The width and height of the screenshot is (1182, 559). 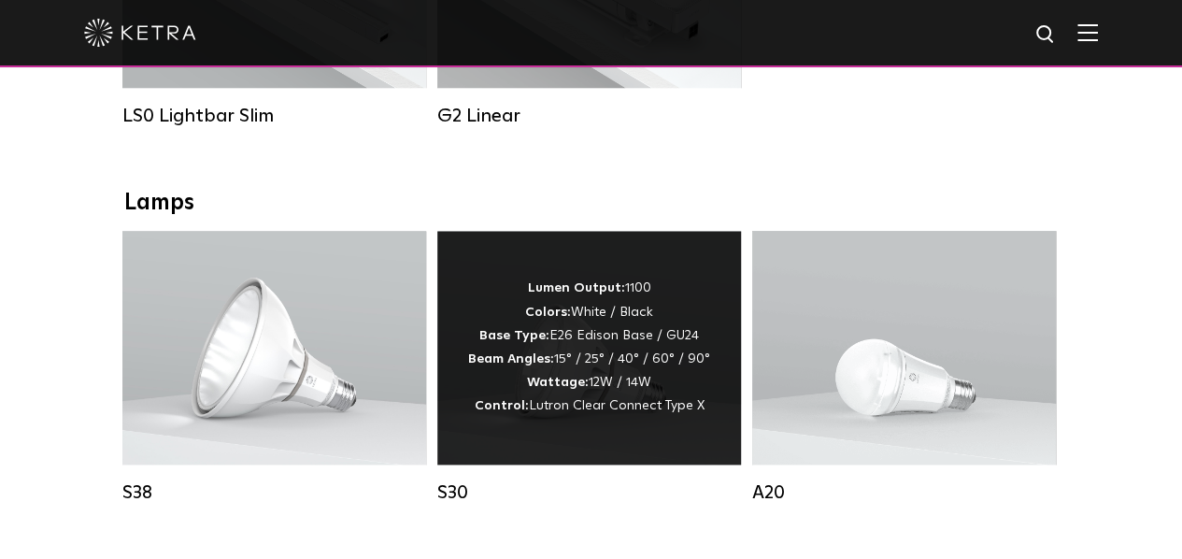 I want to click on a: S38 Lumen Output:1100Colors:White / BlackBase Type:E26 Edison Base / GU24Beam Angles:10° / 25° / ..., so click(x=274, y=367).